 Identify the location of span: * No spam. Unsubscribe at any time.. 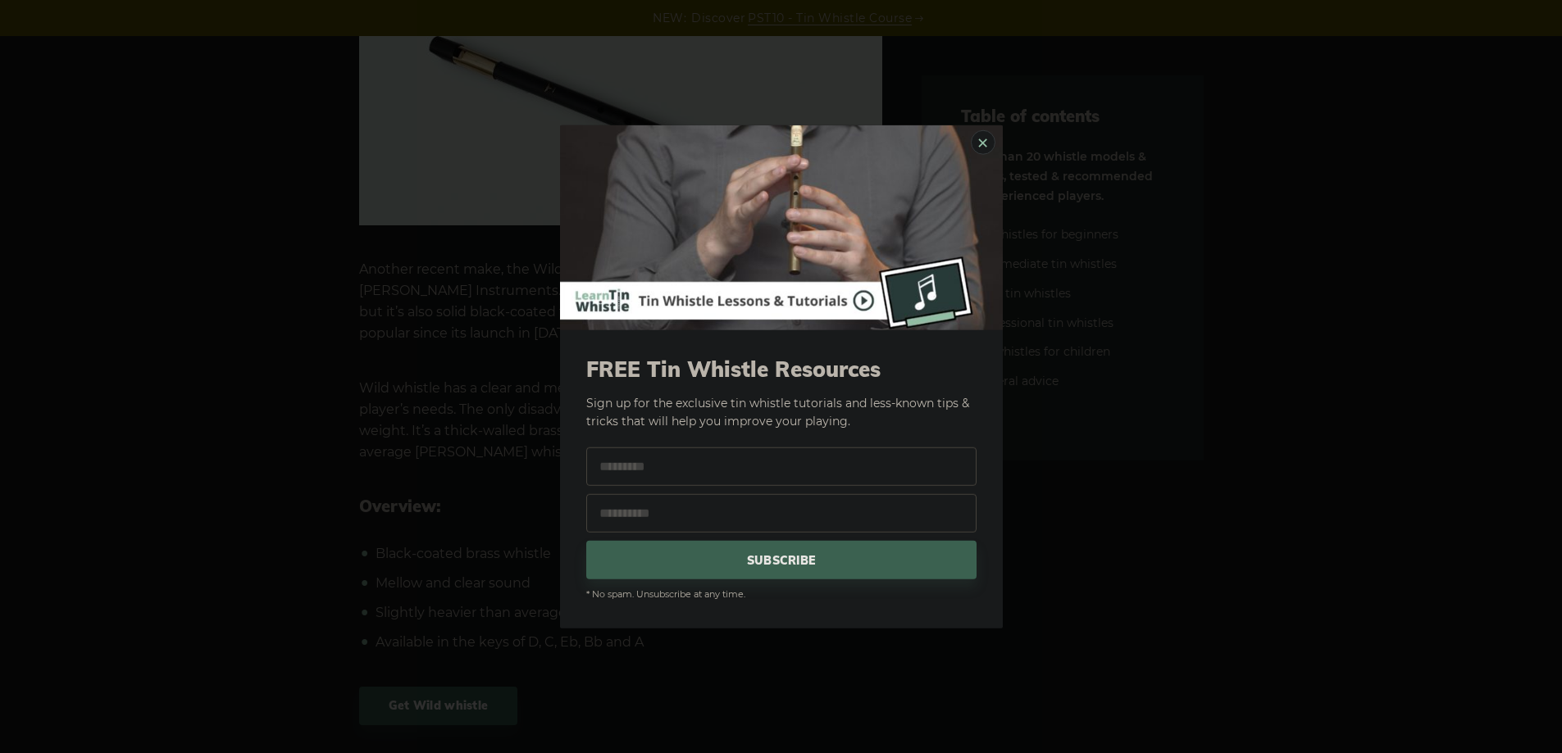
(781, 595).